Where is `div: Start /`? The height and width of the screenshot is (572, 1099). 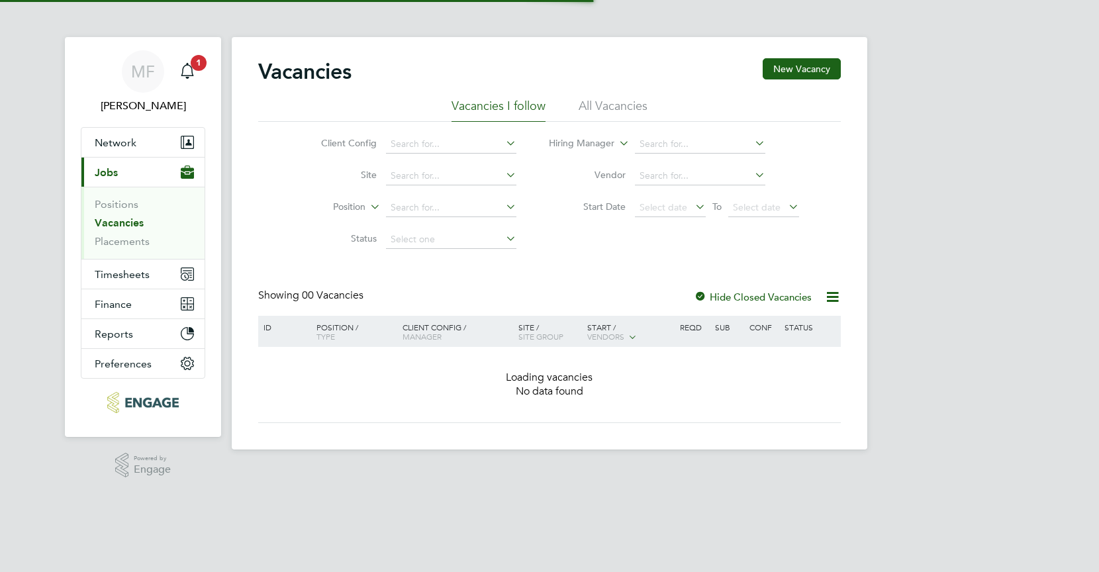
div: Start / is located at coordinates (630, 332).